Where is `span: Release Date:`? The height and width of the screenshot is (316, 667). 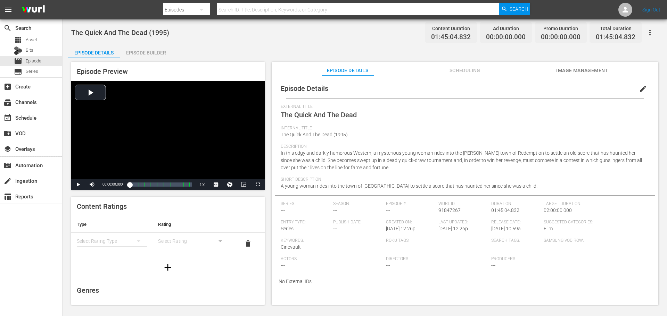
span: Release Date: is located at coordinates (516, 223).